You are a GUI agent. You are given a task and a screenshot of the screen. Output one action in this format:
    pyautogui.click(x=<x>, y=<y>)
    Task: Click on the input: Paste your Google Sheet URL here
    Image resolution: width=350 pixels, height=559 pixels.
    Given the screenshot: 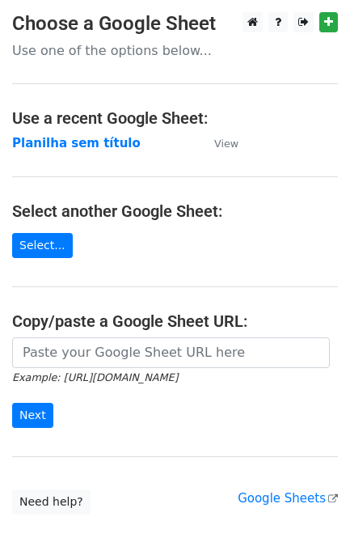 What is the action you would take?
    pyautogui.click(x=171, y=353)
    